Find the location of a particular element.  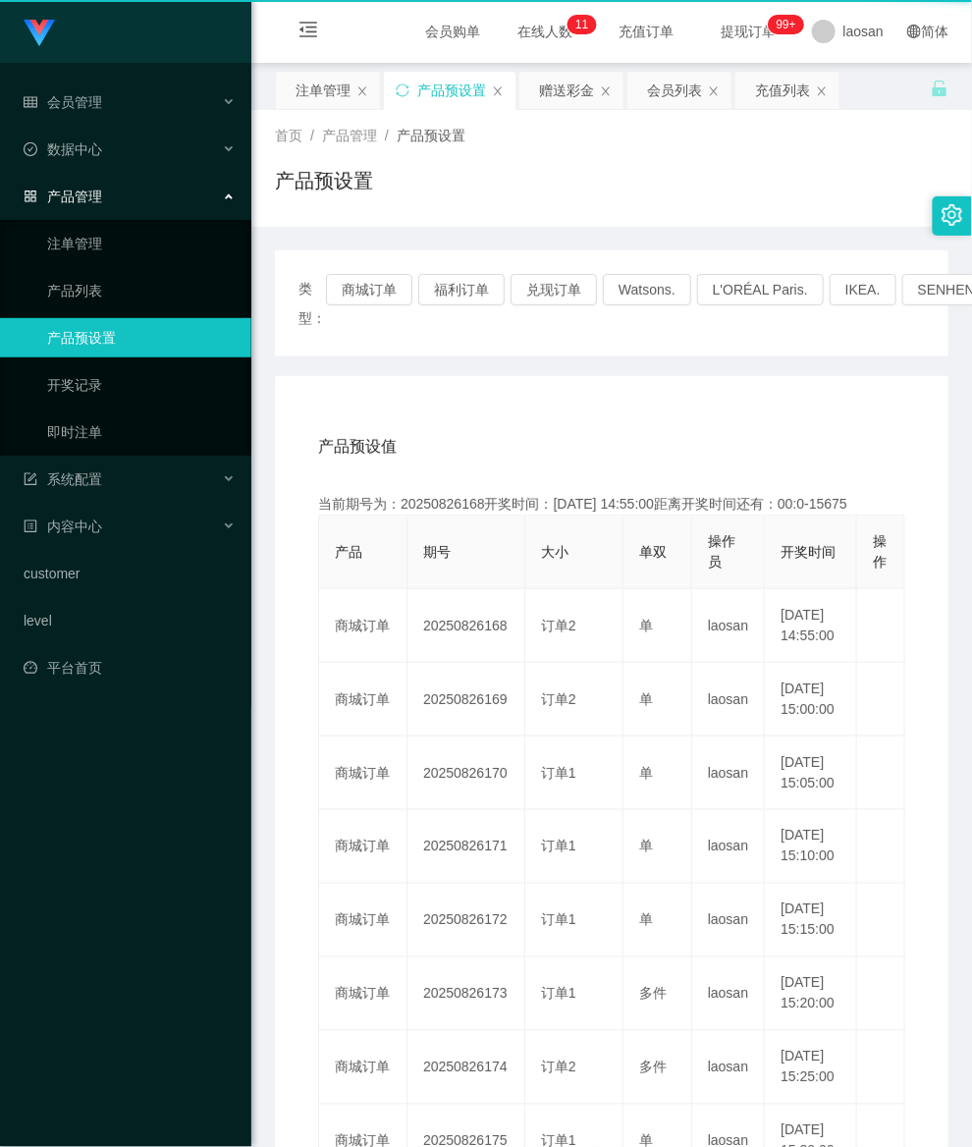

span: 产品预设值 is located at coordinates (358, 447).